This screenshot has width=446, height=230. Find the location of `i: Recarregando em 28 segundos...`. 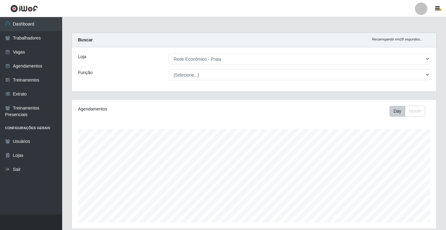

i: Recarregando em 28 segundos... is located at coordinates (397, 39).